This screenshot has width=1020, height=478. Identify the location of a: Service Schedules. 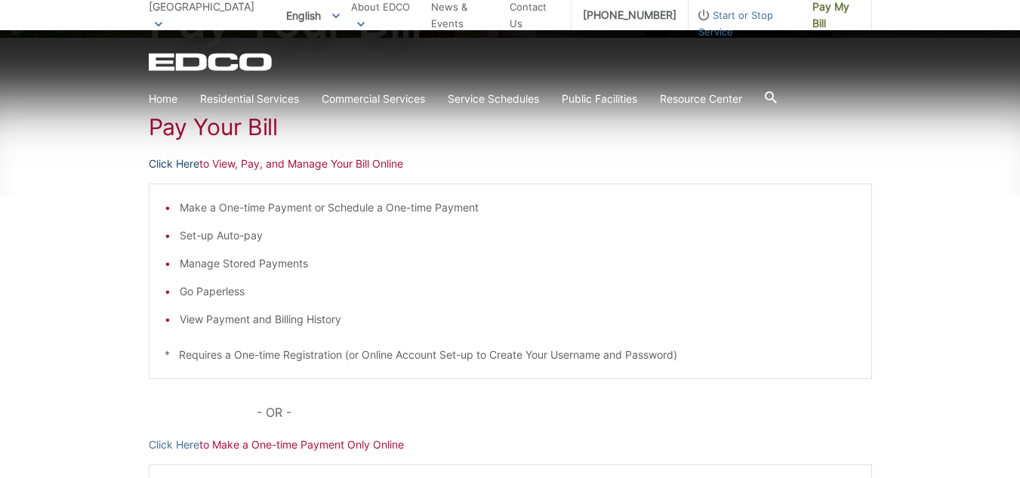
(493, 99).